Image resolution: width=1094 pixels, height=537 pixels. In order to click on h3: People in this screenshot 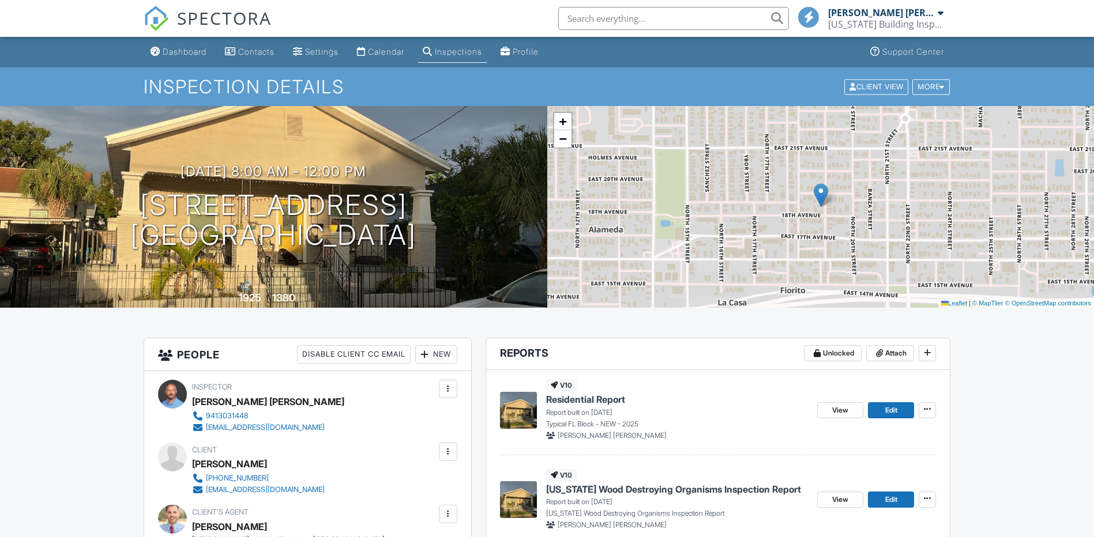, I will do `click(307, 355)`.